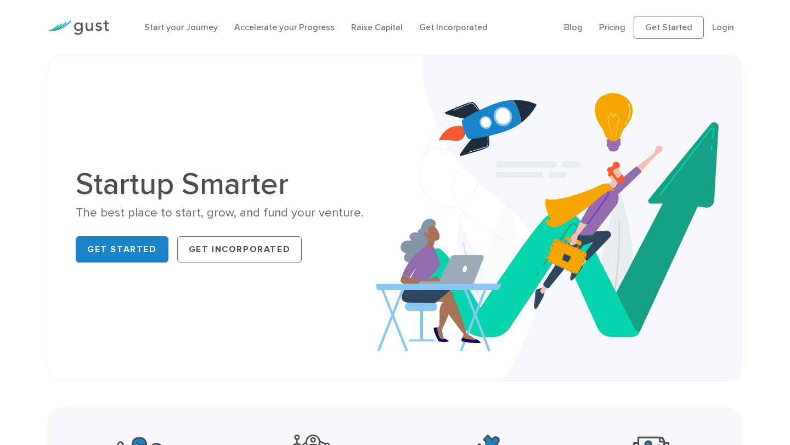 This screenshot has width=790, height=445. I want to click on a: Pricing, so click(612, 27).